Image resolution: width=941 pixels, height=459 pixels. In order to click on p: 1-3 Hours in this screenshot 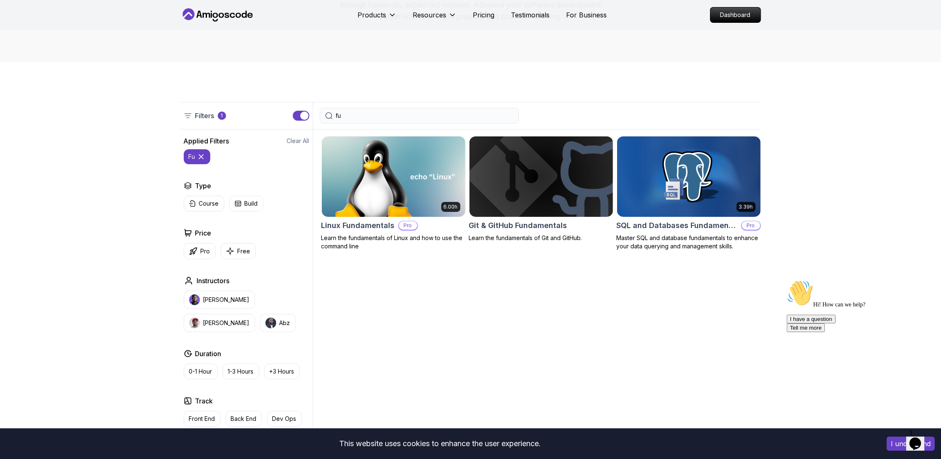, I will do `click(241, 372)`.